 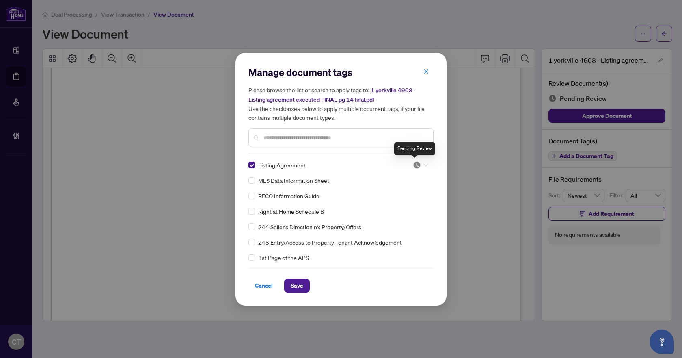 What do you see at coordinates (282, 165) in the screenshot?
I see `span: Listing Agreement` at bounding box center [282, 165].